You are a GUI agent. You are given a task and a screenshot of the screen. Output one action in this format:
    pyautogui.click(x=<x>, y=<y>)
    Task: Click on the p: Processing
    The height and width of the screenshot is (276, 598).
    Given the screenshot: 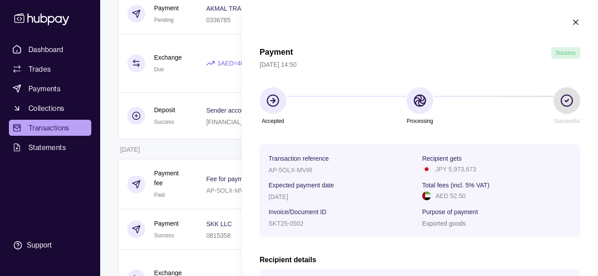 What is the action you would take?
    pyautogui.click(x=420, y=121)
    